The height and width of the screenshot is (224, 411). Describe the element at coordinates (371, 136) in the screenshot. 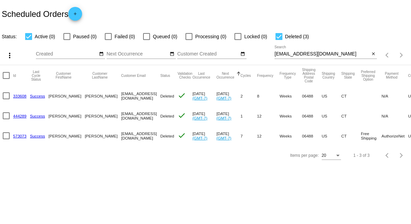

I see `mat-cell: Free Shipping` at that location.